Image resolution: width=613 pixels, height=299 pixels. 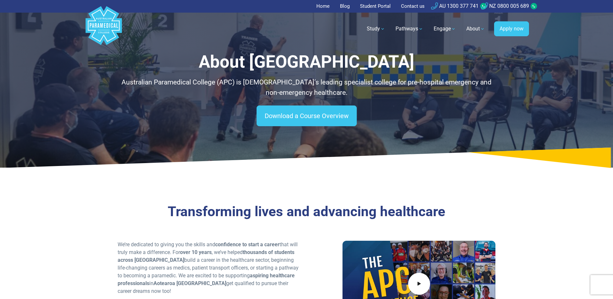 I want to click on a: AU 1300 377 741, so click(x=455, y=6).